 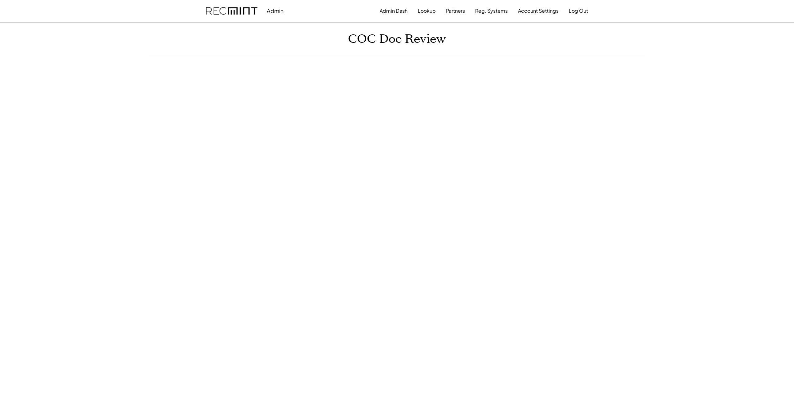 What do you see at coordinates (397, 39) in the screenshot?
I see `h1: COC Doc Review` at bounding box center [397, 39].